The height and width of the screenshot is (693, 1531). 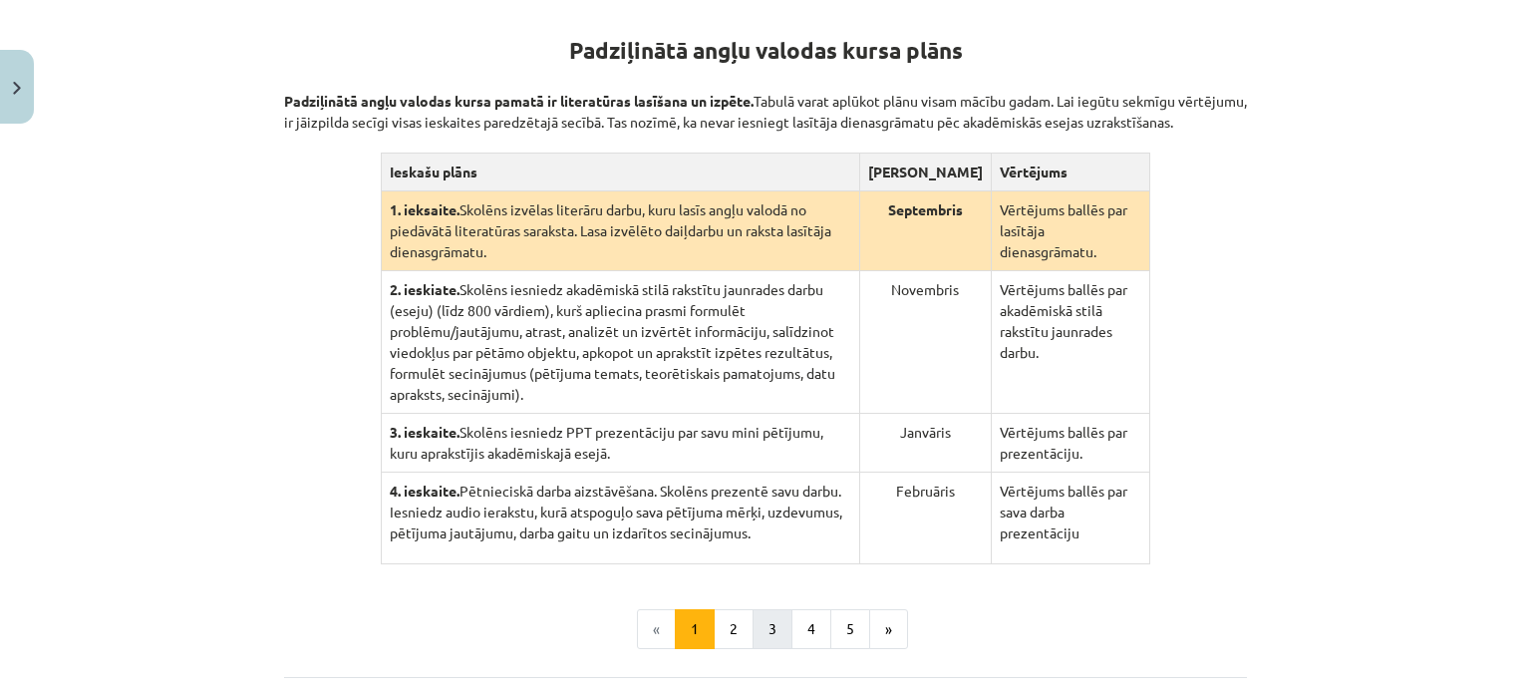 I want to click on img: icon-close-lesson-0947bae3869378f0d4975bcd49f059093ad1ed9edebbc8119c70593378902aed.svg, so click(x=17, y=88).